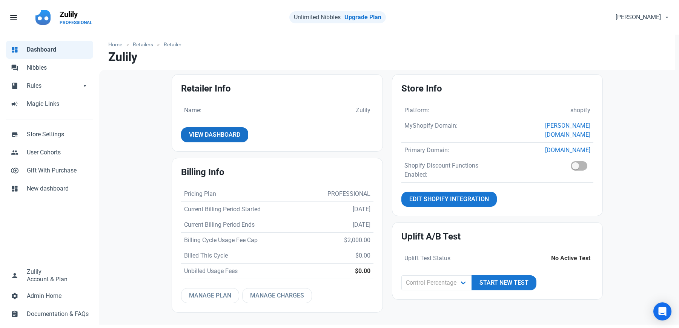 This screenshot has width=679, height=328. Describe the element at coordinates (451, 150) in the screenshot. I see `td: Primary Domain:` at that location.